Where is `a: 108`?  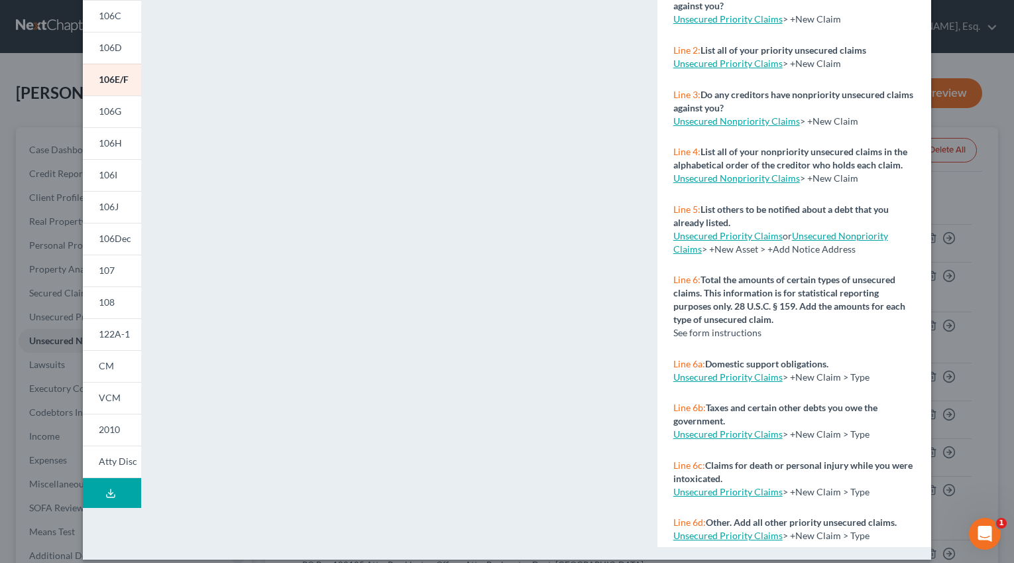
a: 108 is located at coordinates (112, 302).